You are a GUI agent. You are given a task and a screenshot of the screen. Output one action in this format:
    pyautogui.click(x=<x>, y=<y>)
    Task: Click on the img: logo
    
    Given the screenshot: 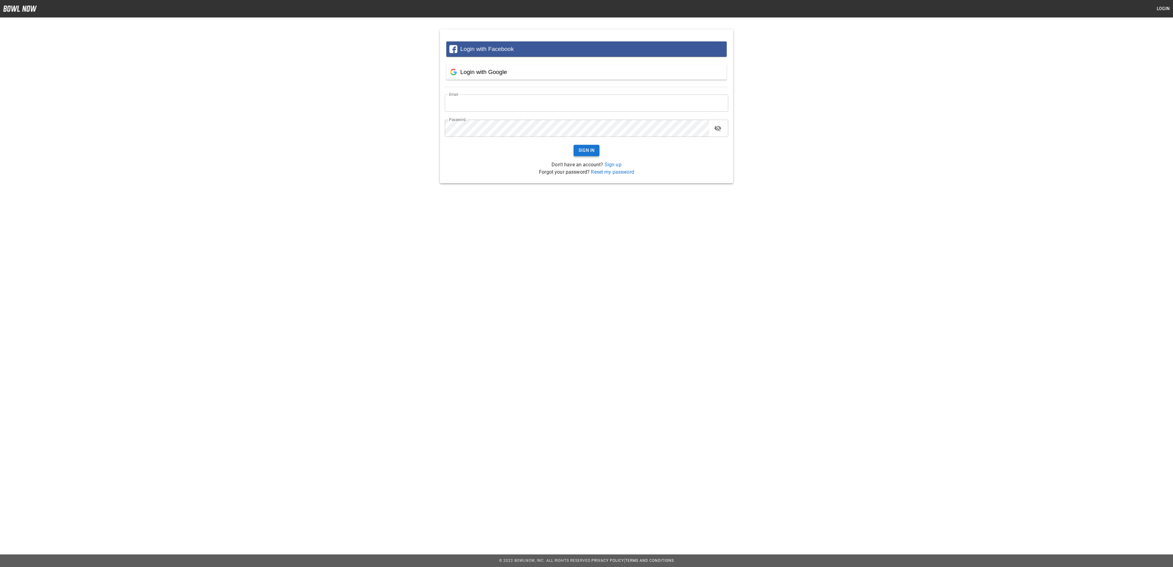 What is the action you would take?
    pyautogui.click(x=20, y=9)
    